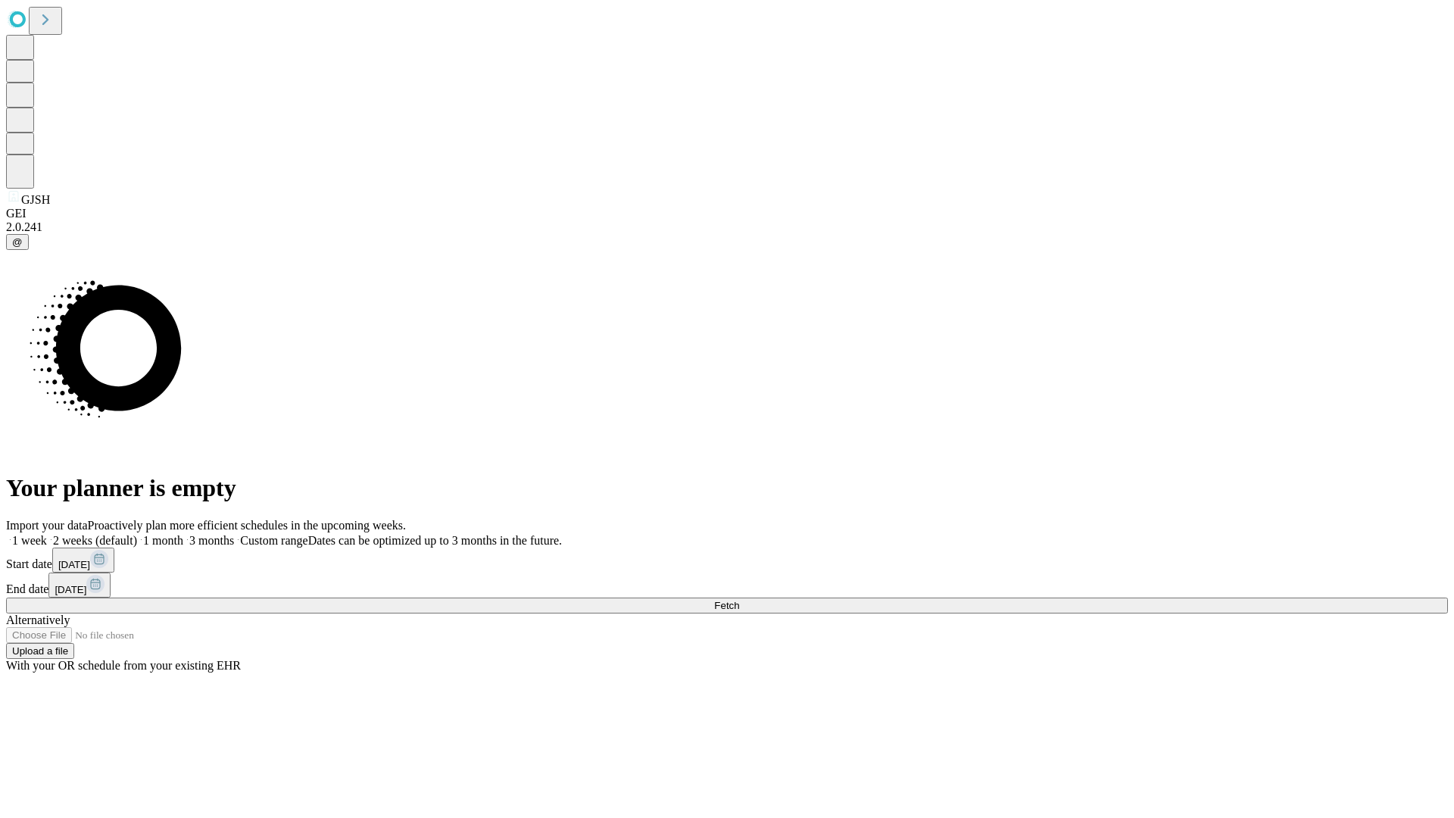  I want to click on button: Upload a file, so click(40, 651).